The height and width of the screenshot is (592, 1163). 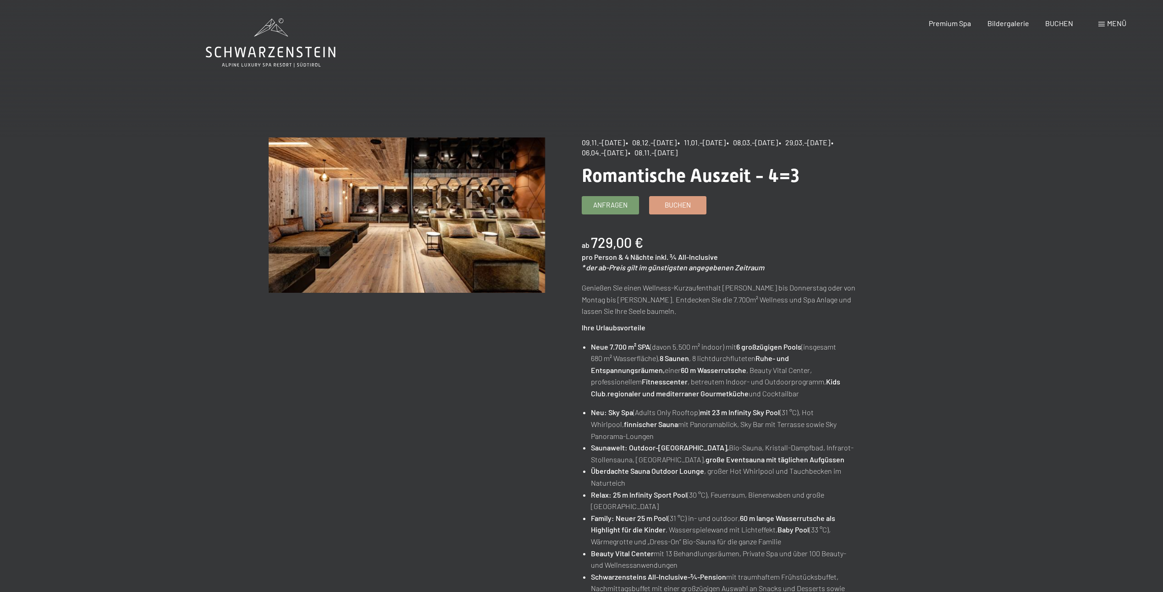 What do you see at coordinates (1059, 23) in the screenshot?
I see `a: BUCHEN` at bounding box center [1059, 23].